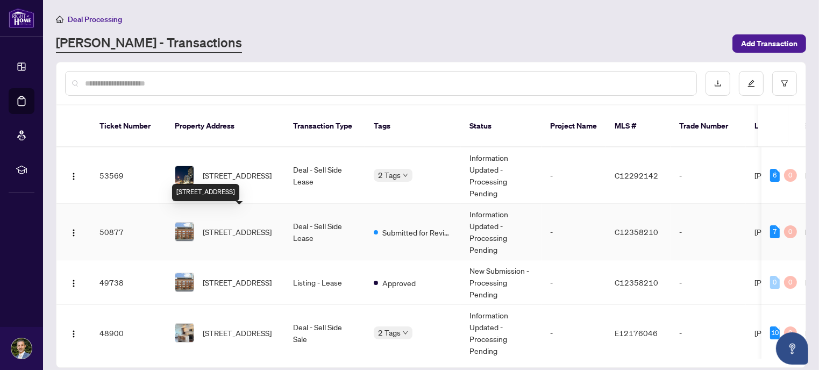 Image resolution: width=819 pixels, height=370 pixels. I want to click on td: Listing - Lease, so click(325, 282).